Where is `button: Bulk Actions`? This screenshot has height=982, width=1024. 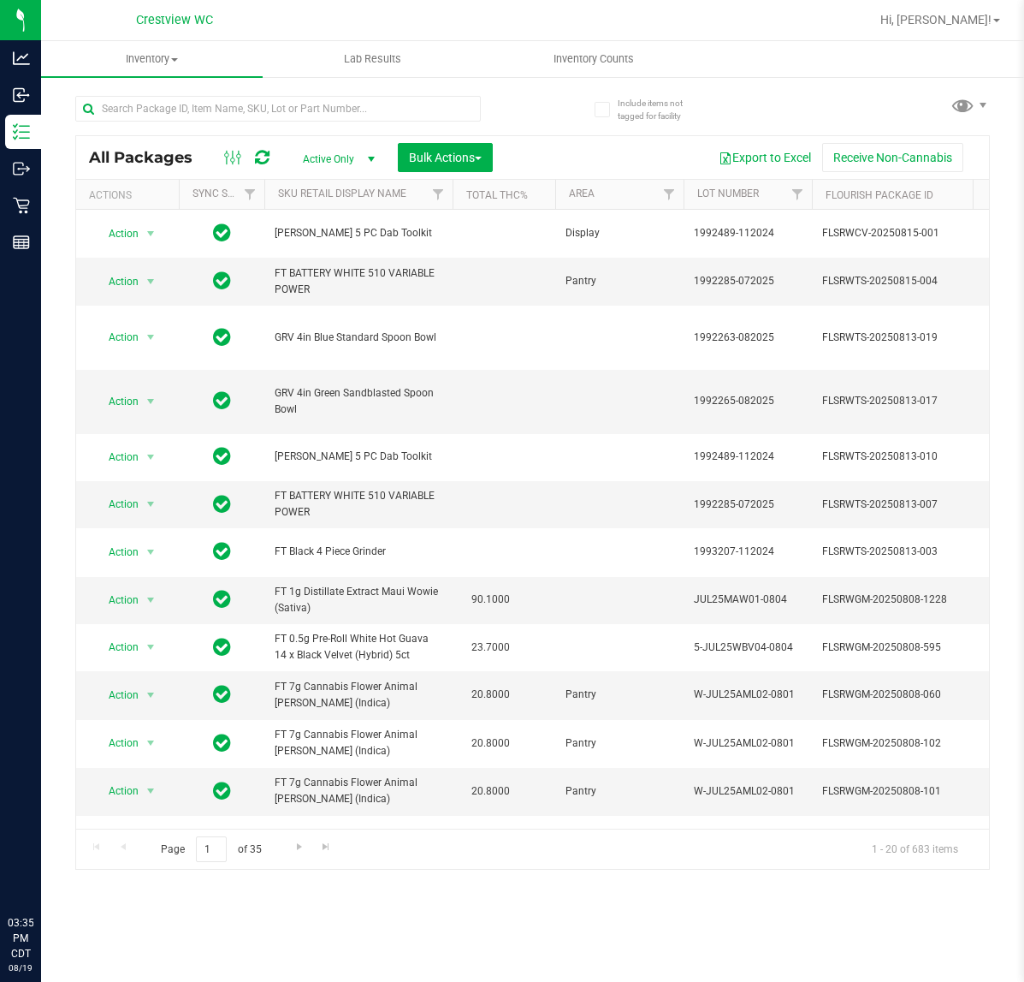 button: Bulk Actions is located at coordinates (445, 157).